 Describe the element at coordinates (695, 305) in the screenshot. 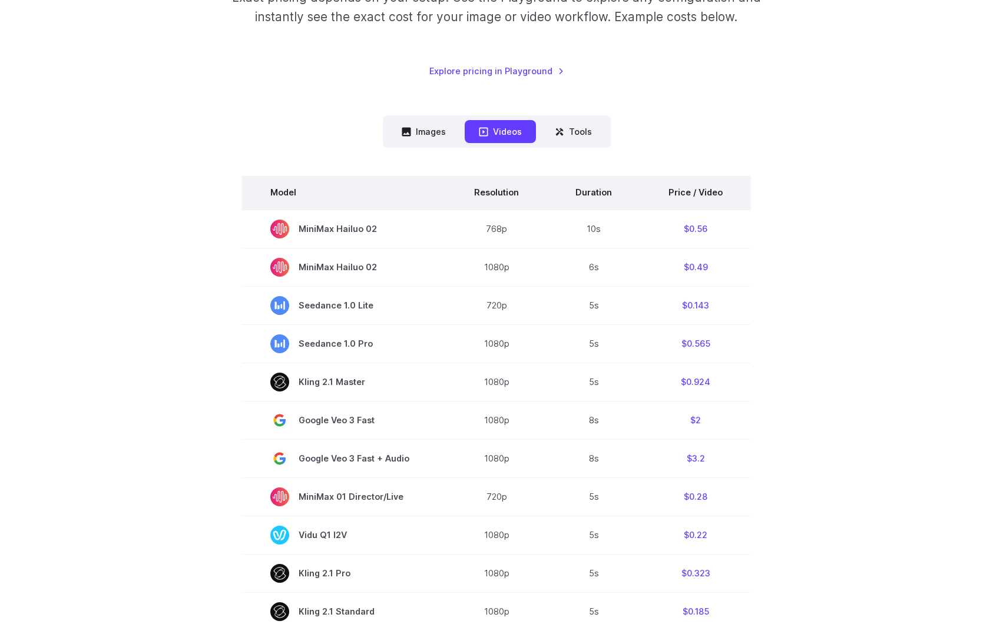

I see `td: $0.143` at that location.